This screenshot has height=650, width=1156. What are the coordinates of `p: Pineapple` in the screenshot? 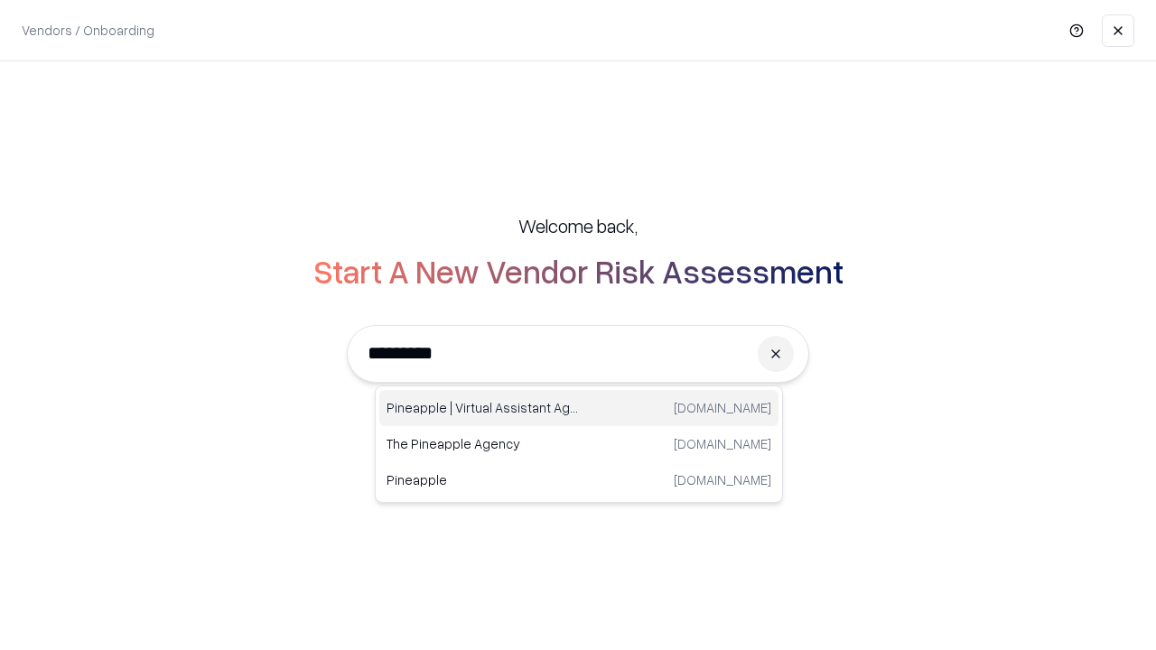 It's located at (482, 479).